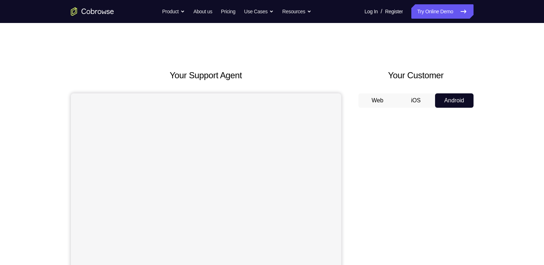 The image size is (544, 265). What do you see at coordinates (203, 12) in the screenshot?
I see `a: About us` at bounding box center [203, 12].